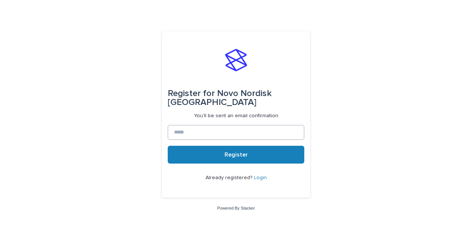 The width and height of the screenshot is (472, 250). What do you see at coordinates (230, 178) in the screenshot?
I see `span: Already registered?` at bounding box center [230, 178].